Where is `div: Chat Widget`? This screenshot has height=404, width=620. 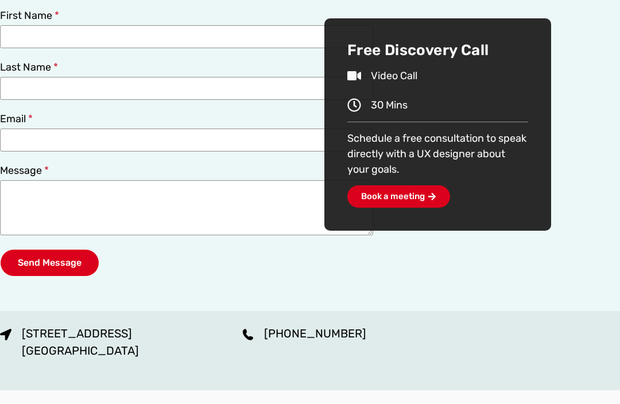
div: Chat Widget is located at coordinates (591, 376).